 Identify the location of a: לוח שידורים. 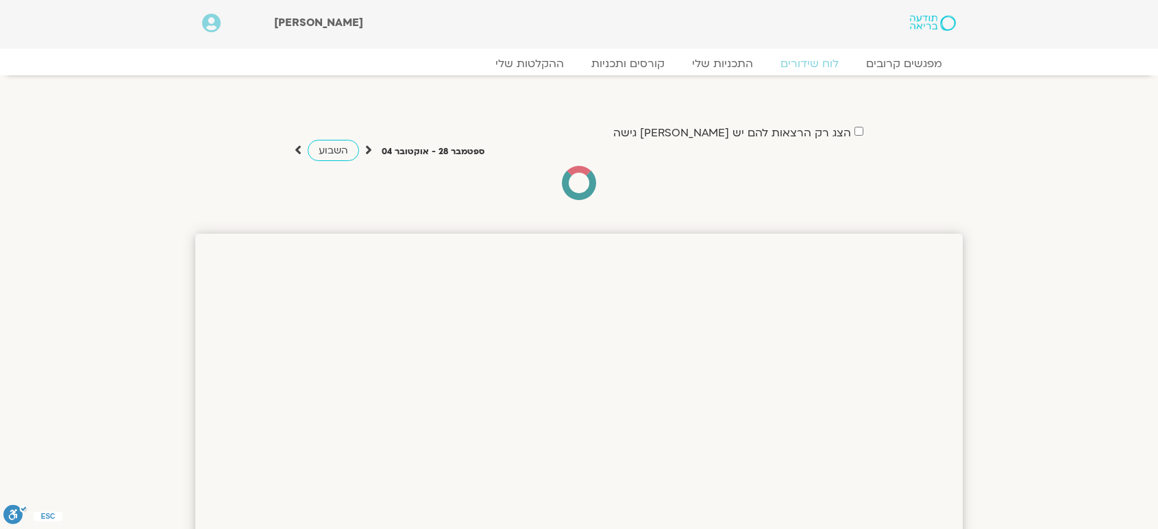
(809, 64).